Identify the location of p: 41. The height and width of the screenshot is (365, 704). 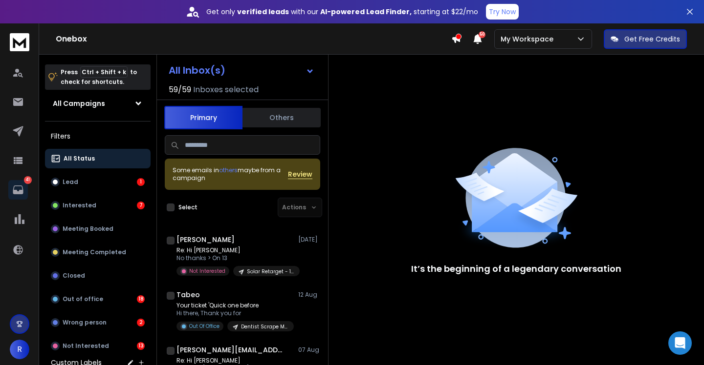
(28, 180).